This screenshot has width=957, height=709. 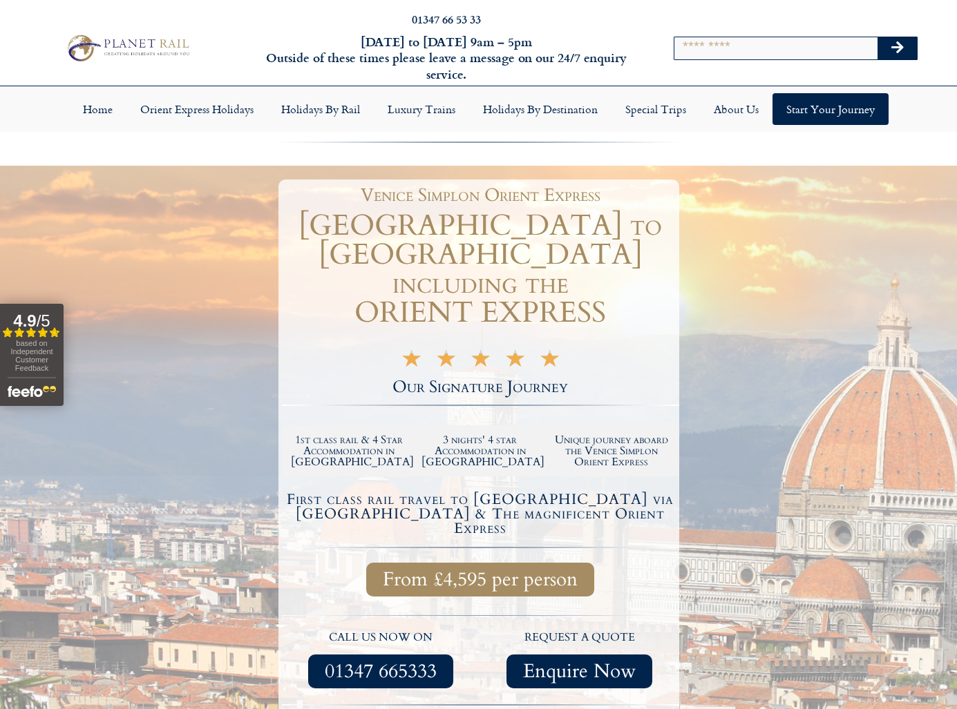 I want to click on h1: Venice Simplon Orient Express, so click(x=480, y=195).